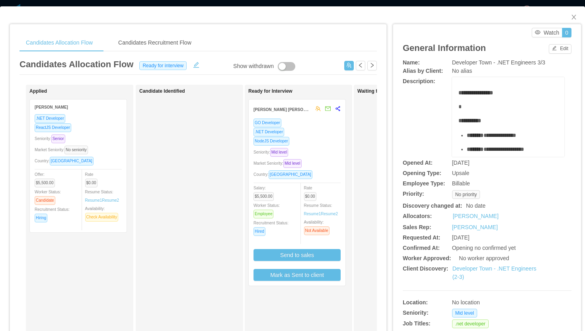 The height and width of the screenshot is (331, 585). I want to click on button: Send to sales, so click(297, 255).